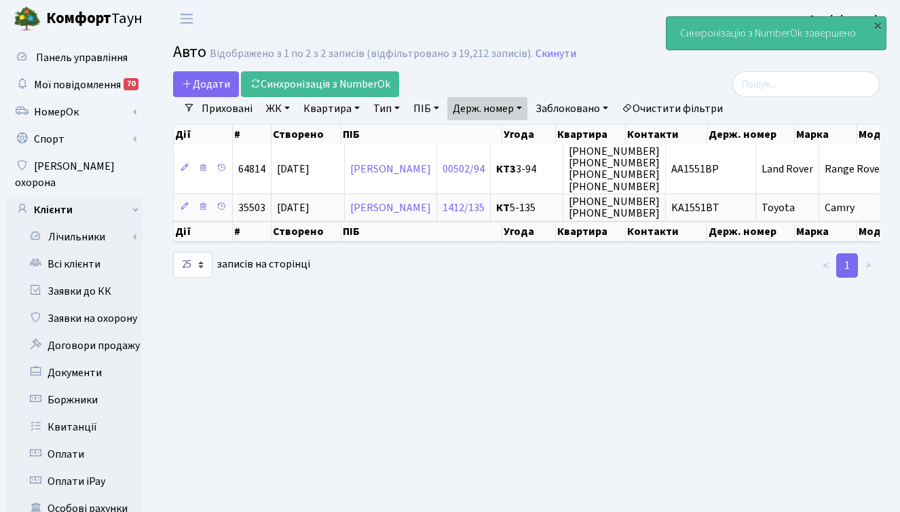  Describe the element at coordinates (788, 169) in the screenshot. I see `span: Land Rover` at that location.